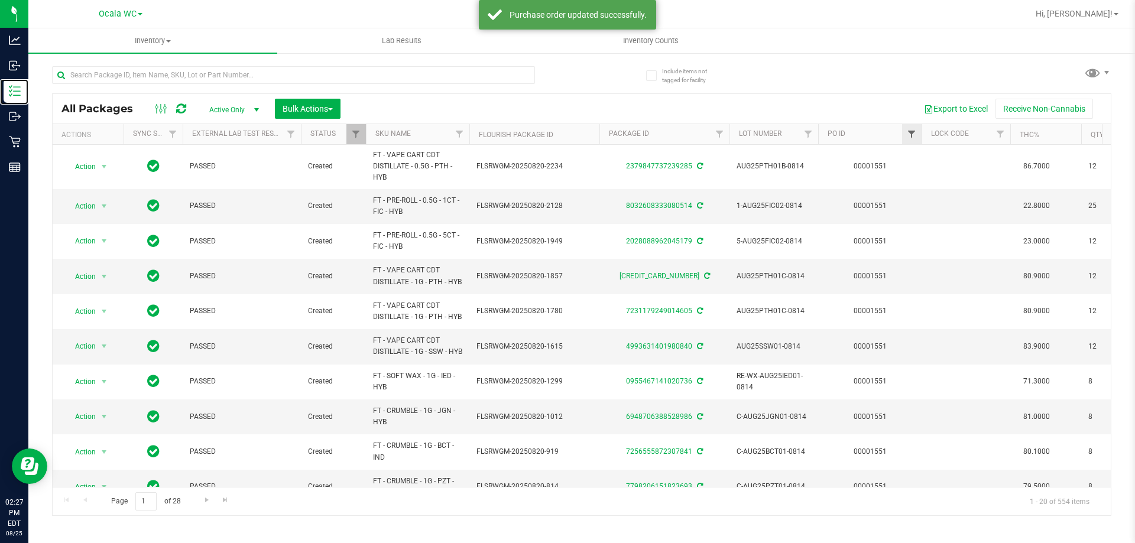 The height and width of the screenshot is (543, 1135). Describe the element at coordinates (950, 134) in the screenshot. I see `a: Lock Code` at that location.